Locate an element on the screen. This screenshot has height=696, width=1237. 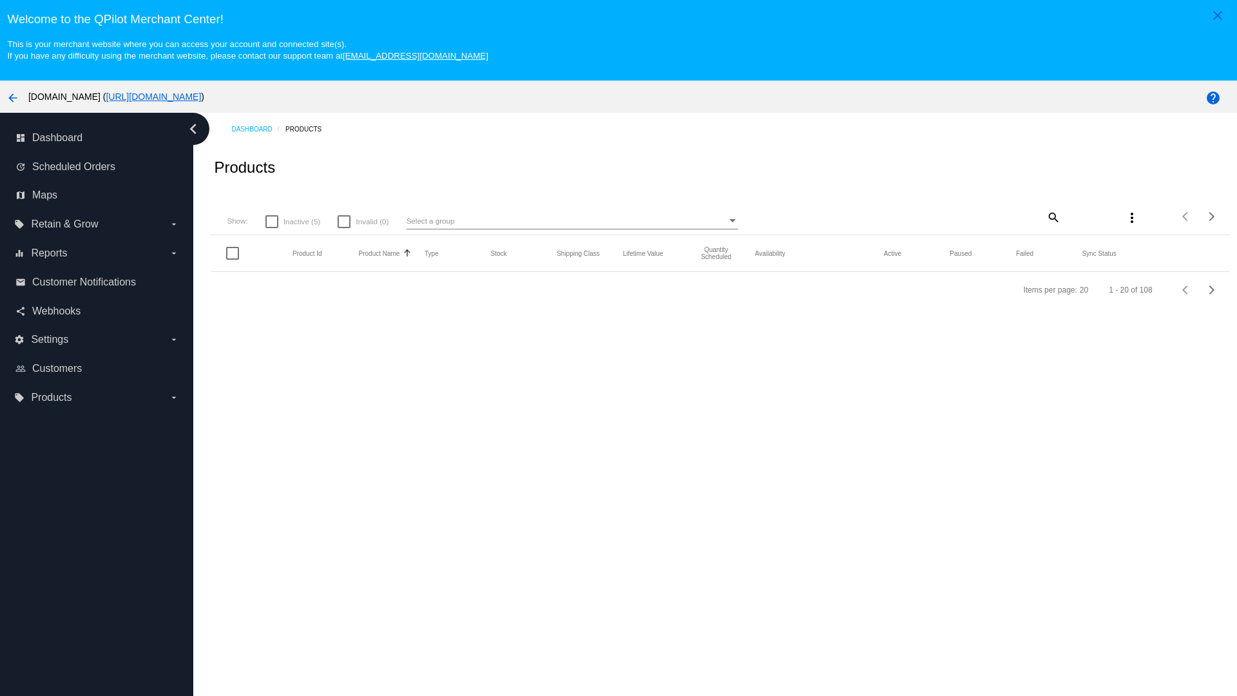
i: share is located at coordinates (21, 311).